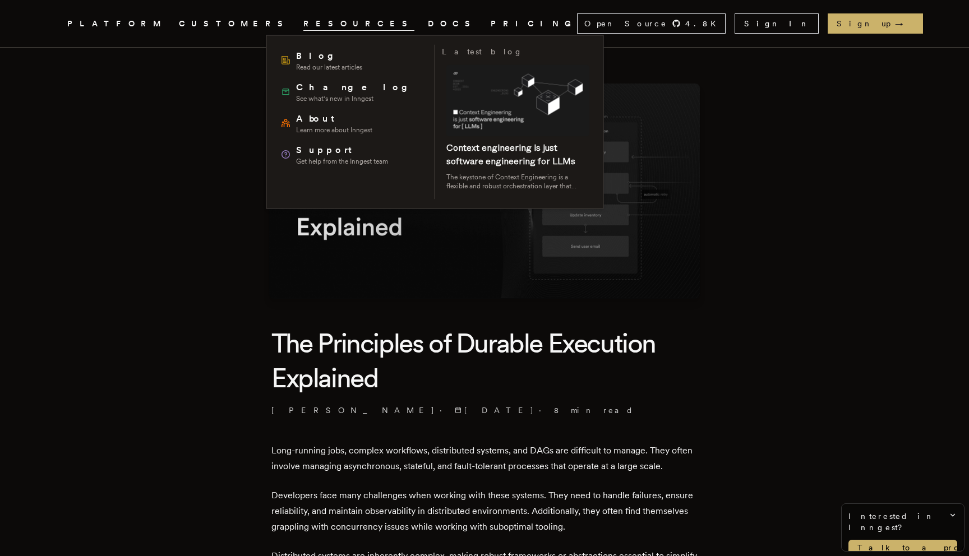 The height and width of the screenshot is (556, 969). Describe the element at coordinates (875, 24) in the screenshot. I see `a: Sign up` at that location.